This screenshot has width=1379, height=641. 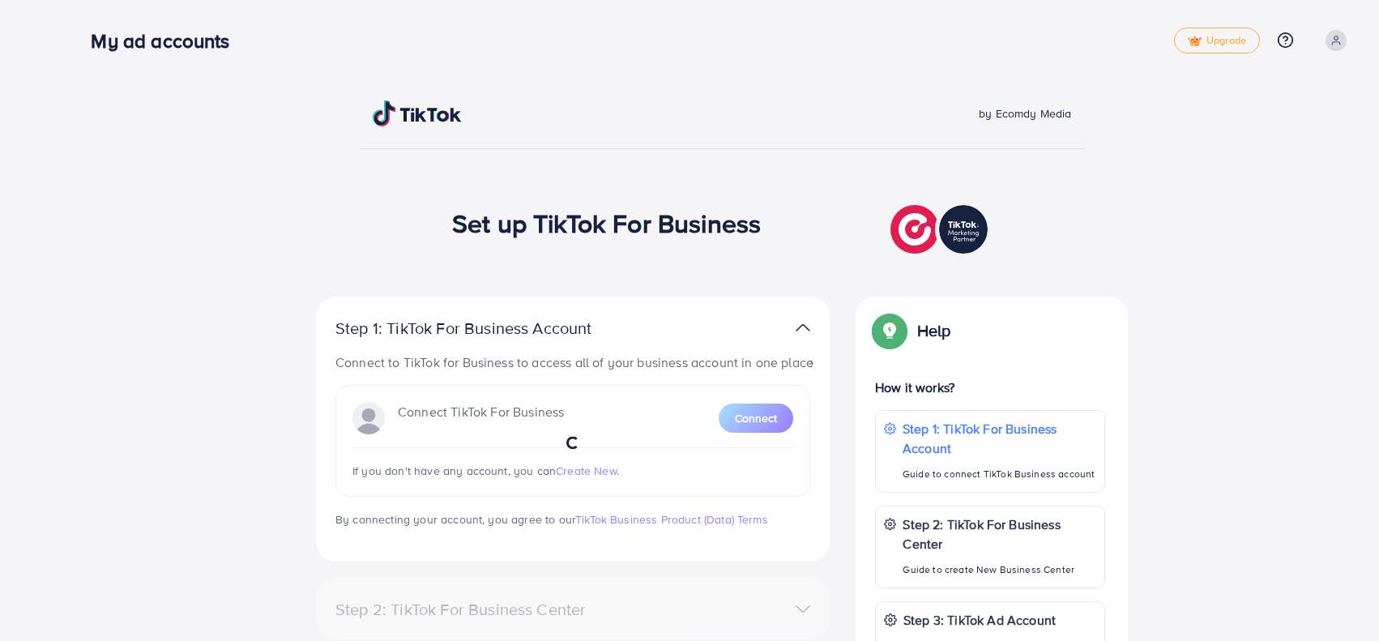 I want to click on p: Help, so click(x=934, y=331).